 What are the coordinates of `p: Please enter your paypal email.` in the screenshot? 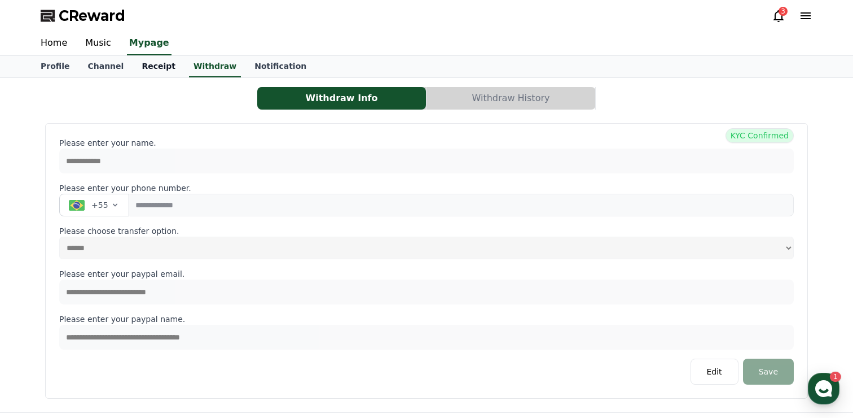 It's located at (427, 274).